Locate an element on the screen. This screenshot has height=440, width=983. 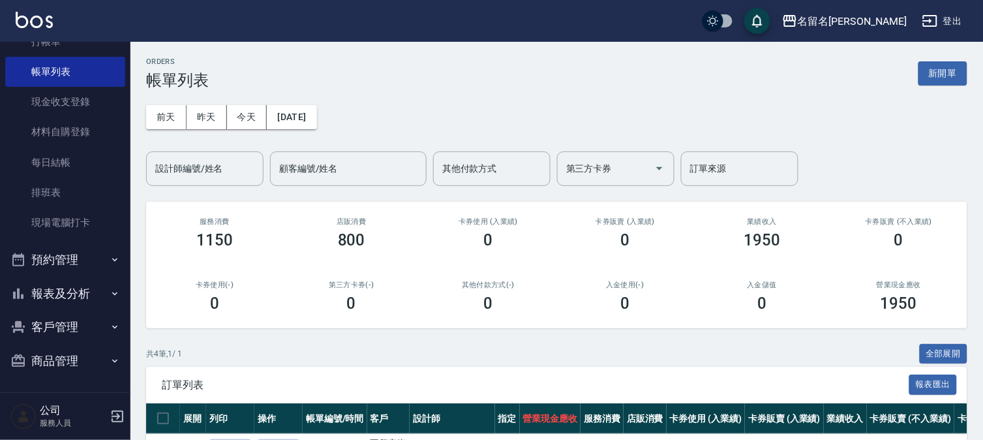
th: 操作 is located at coordinates (278, 418).